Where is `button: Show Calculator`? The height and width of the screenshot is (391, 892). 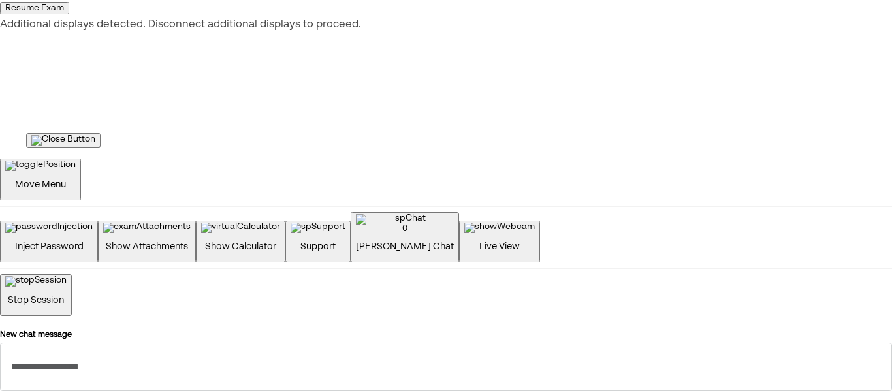 button: Show Calculator is located at coordinates (240, 242).